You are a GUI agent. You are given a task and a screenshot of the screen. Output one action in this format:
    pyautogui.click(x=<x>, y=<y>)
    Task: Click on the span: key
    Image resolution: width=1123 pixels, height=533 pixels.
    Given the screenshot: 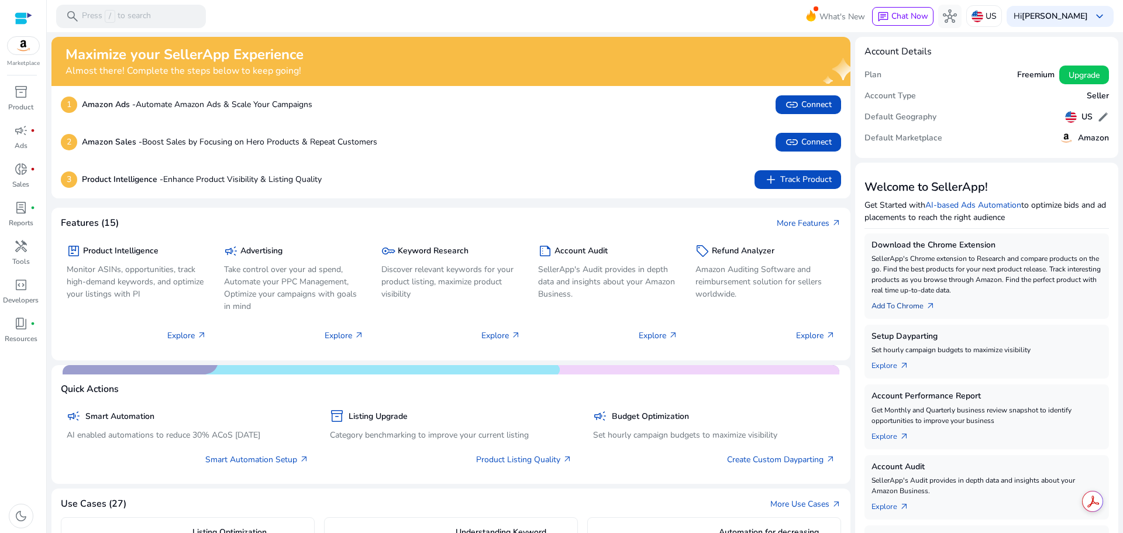 What is the action you would take?
    pyautogui.click(x=388, y=251)
    